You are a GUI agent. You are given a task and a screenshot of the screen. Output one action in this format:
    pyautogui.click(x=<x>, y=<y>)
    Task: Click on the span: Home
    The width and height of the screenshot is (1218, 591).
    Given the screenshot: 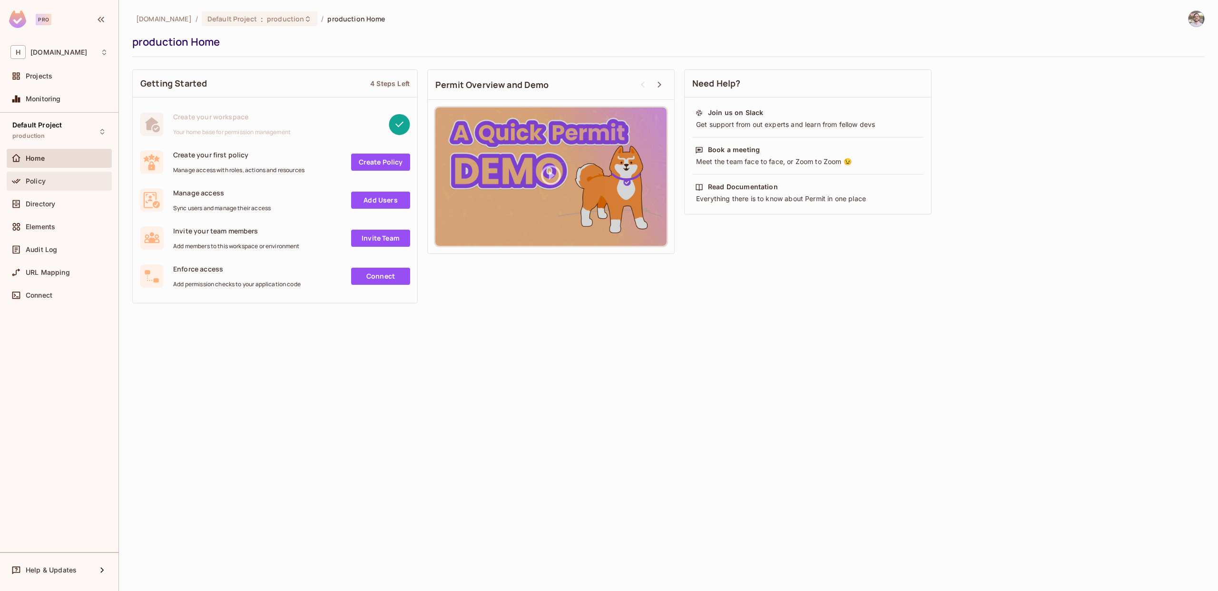 What is the action you would take?
    pyautogui.click(x=35, y=158)
    